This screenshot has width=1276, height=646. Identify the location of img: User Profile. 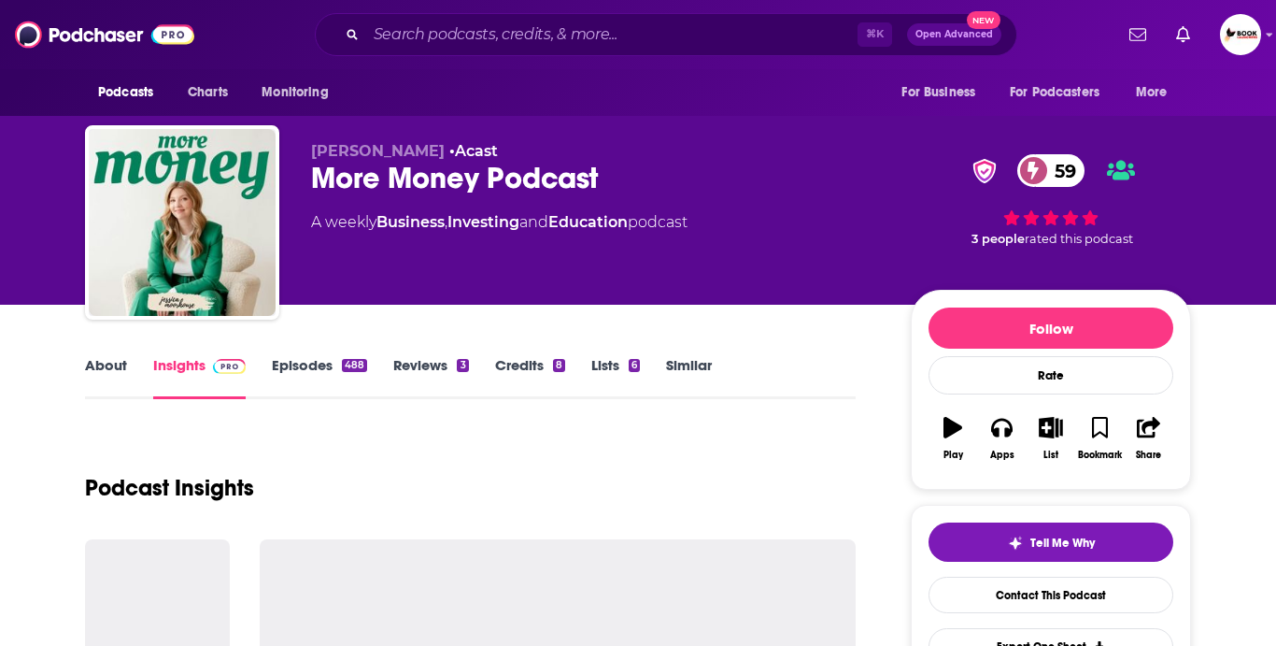
(1241, 35).